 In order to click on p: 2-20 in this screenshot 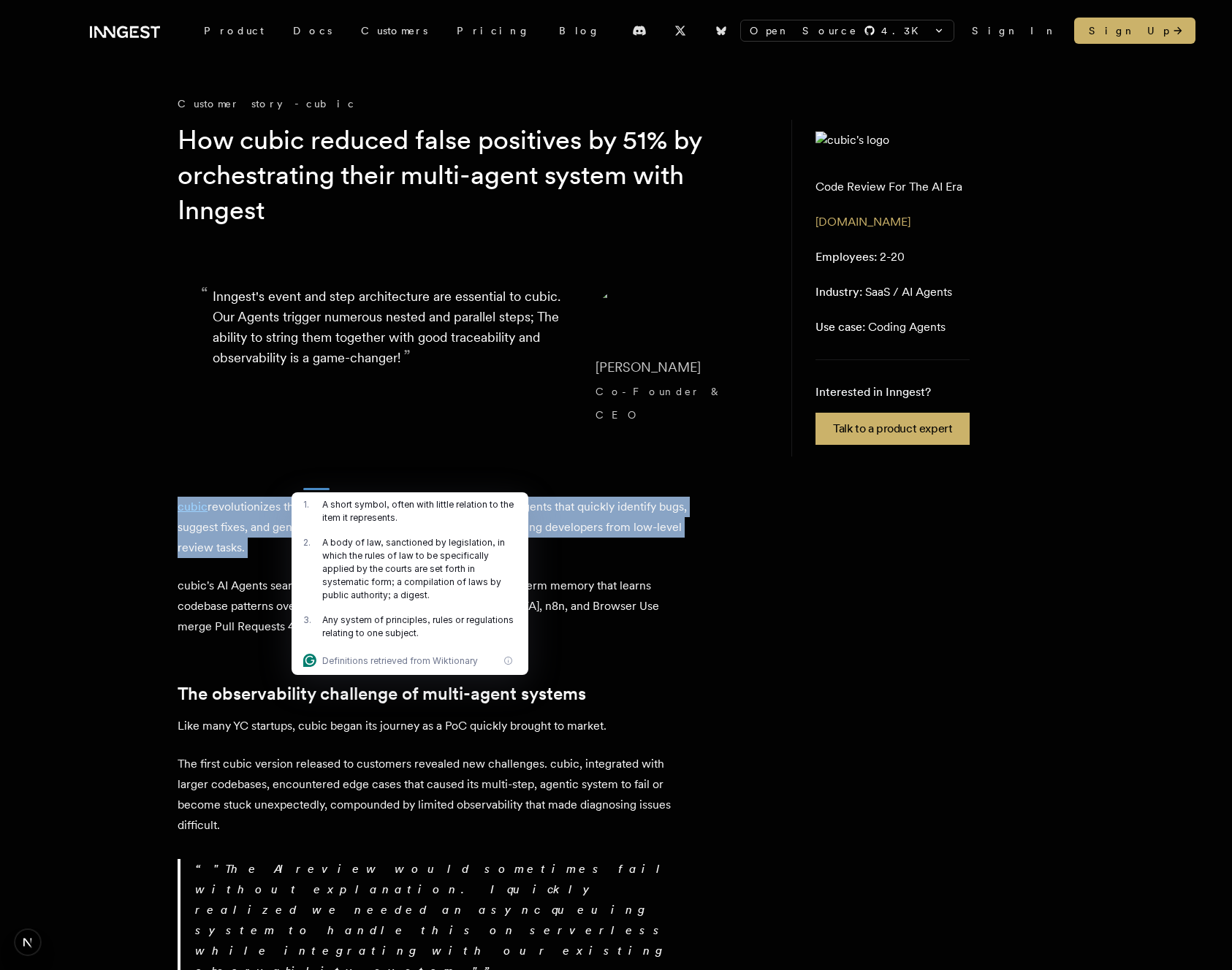, I will do `click(860, 257)`.